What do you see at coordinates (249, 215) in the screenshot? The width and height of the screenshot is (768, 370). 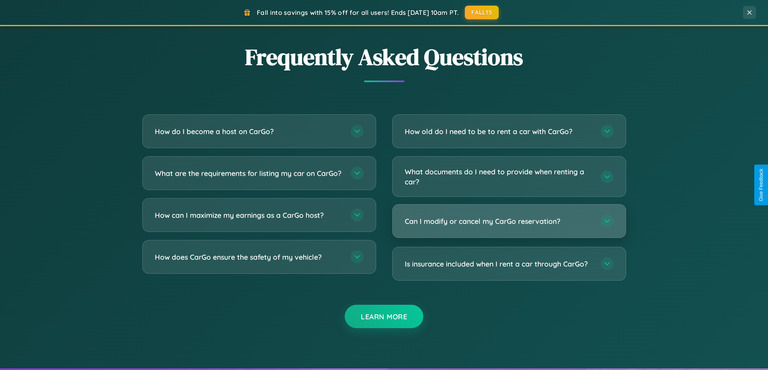 I see `h3: How can I maximize my earnings as a CarGo host?` at bounding box center [249, 215].